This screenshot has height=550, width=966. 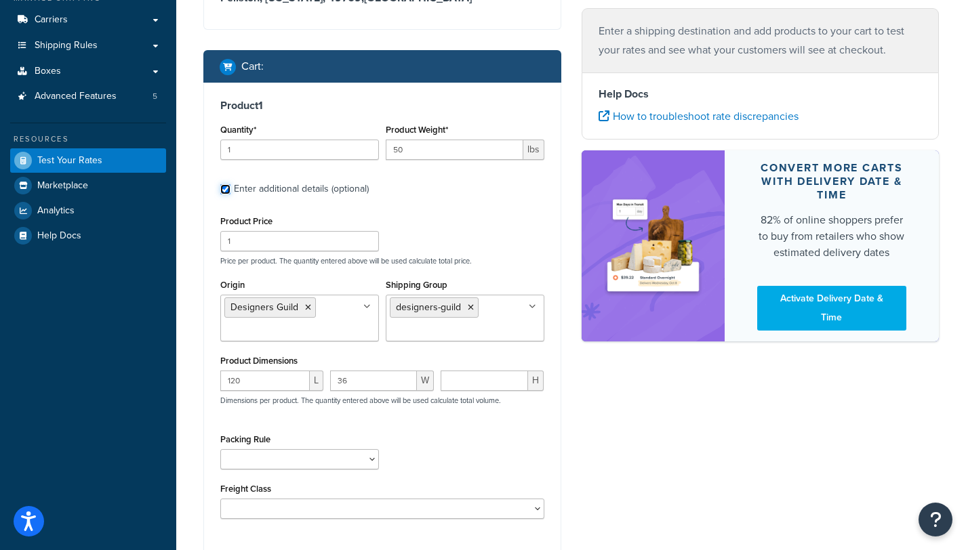 I want to click on label: Shipping Group, so click(x=416, y=285).